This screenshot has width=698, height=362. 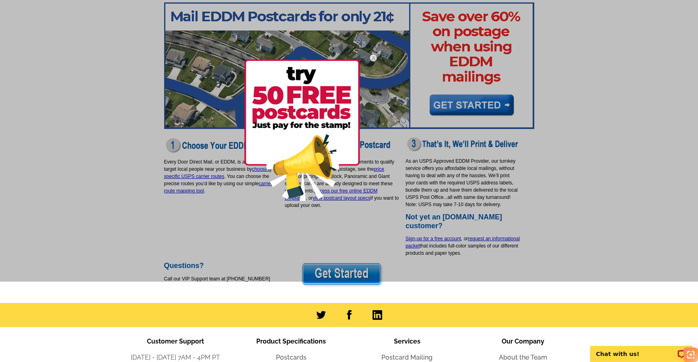 What do you see at coordinates (175, 341) in the screenshot?
I see `span: Customer Support` at bounding box center [175, 341].